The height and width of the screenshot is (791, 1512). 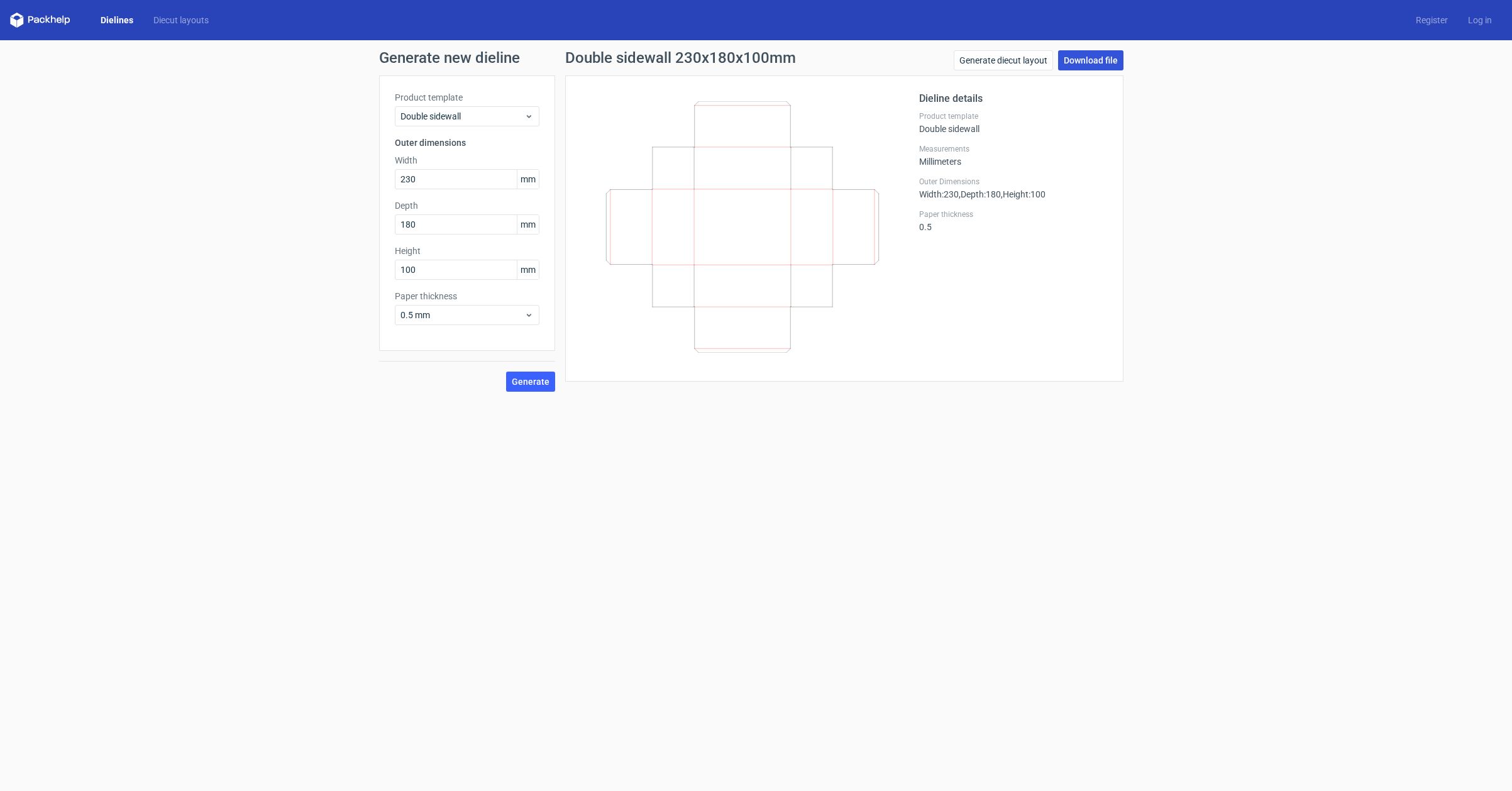 I want to click on div: Millimeters, so click(x=1014, y=155).